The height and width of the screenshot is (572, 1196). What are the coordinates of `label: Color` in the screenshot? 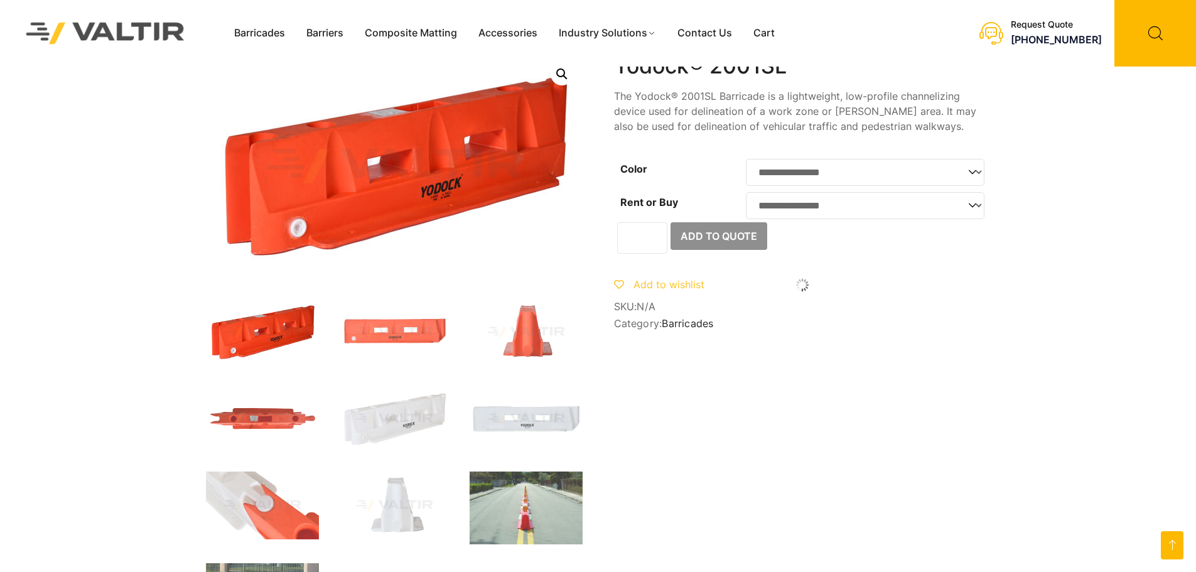 It's located at (633, 169).